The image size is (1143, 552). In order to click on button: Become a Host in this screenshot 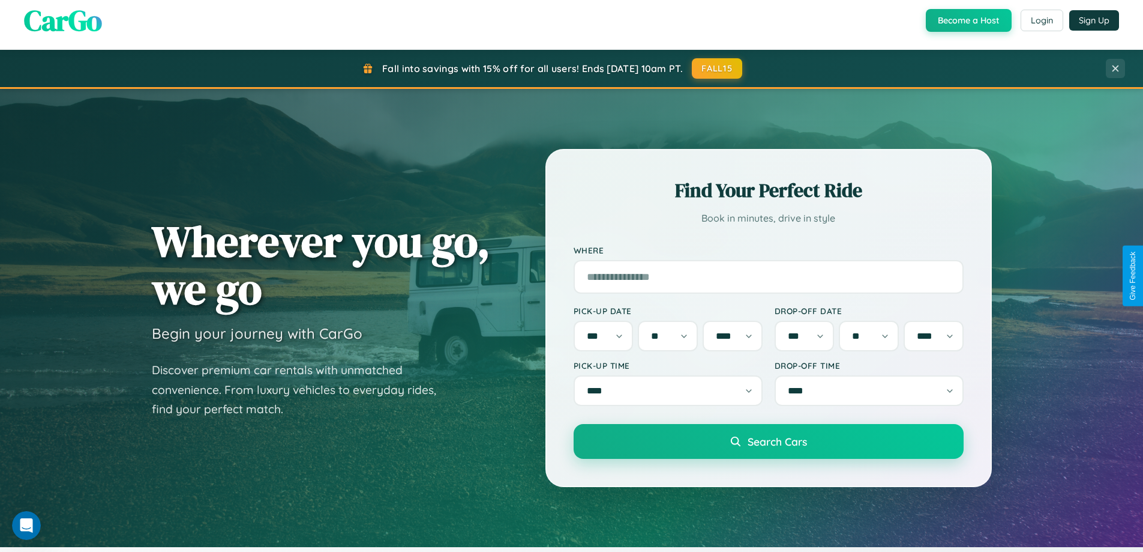, I will do `click(969, 20)`.